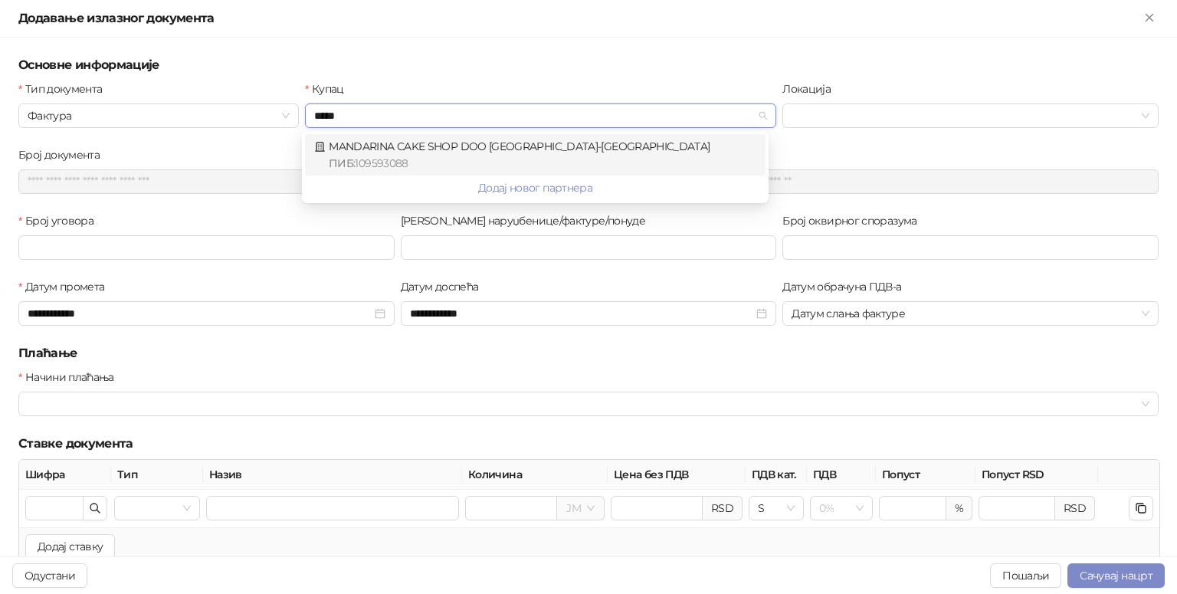 This screenshot has width=1177, height=594. I want to click on button: Close, so click(1149, 18).